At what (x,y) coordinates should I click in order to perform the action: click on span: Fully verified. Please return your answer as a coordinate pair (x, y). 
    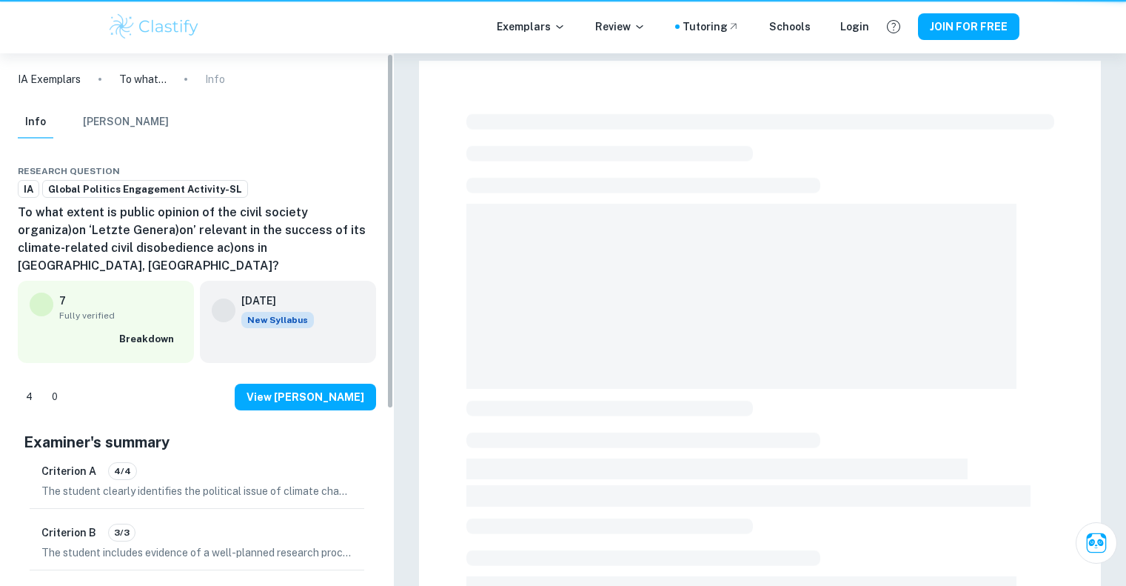
    Looking at the image, I should click on (121, 315).